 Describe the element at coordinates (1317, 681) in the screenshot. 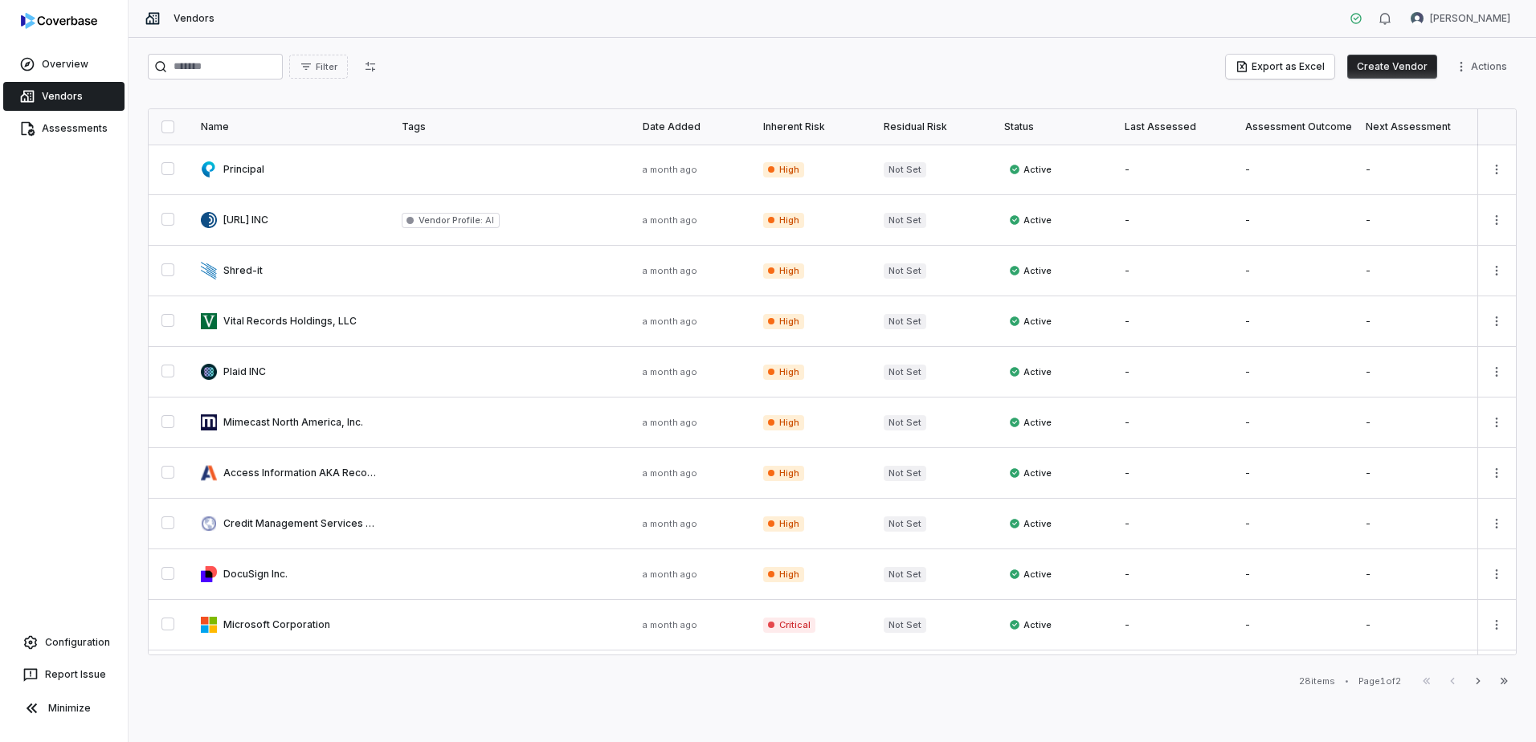

I see `div: 28 items` at that location.